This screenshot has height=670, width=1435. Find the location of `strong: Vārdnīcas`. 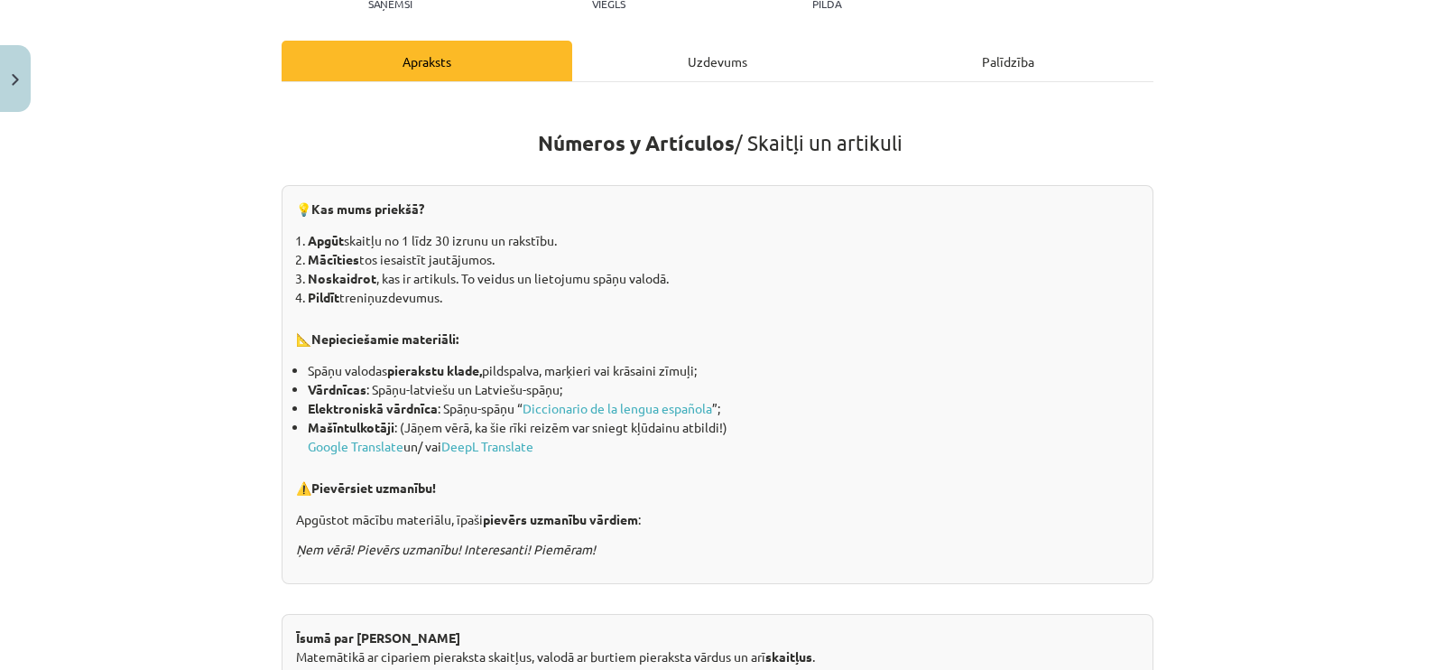

strong: Vārdnīcas is located at coordinates (337, 389).